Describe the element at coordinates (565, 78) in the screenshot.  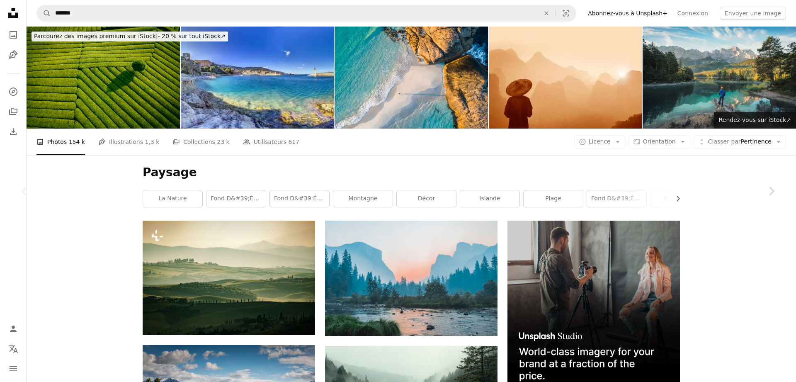
I see `img: Guilin, fermier chinois au grand chapeau de paille` at that location.